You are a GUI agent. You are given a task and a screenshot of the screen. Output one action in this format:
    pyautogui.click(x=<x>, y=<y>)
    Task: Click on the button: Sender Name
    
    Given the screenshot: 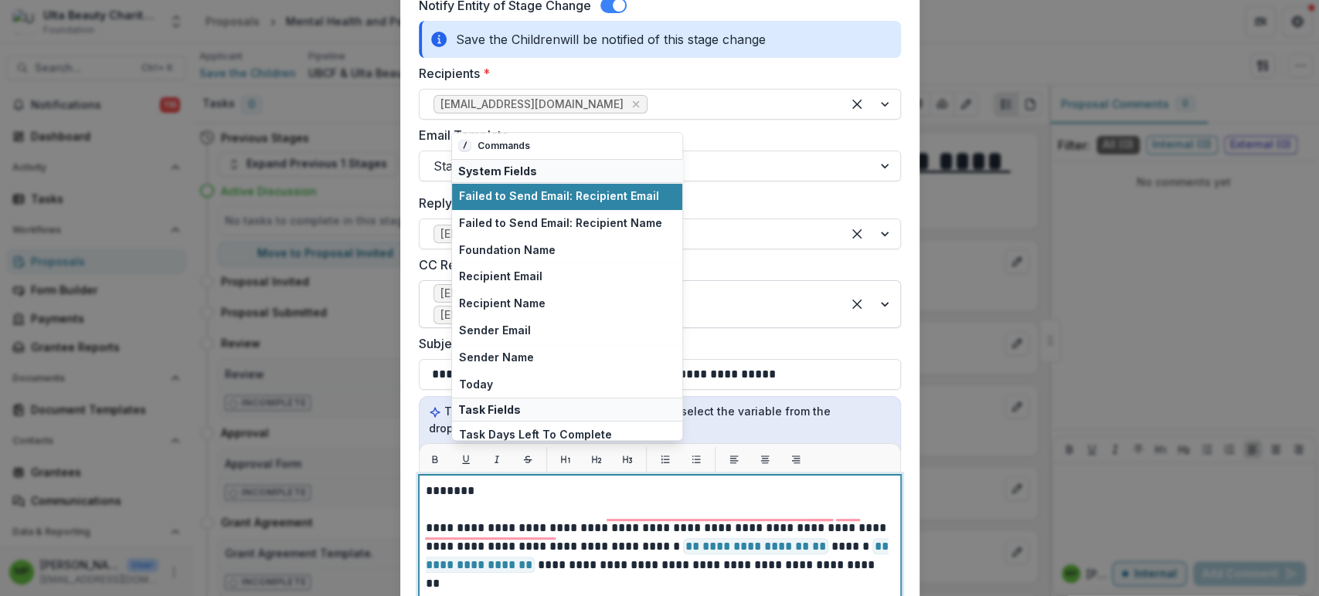 What is the action you would take?
    pyautogui.click(x=567, y=358)
    